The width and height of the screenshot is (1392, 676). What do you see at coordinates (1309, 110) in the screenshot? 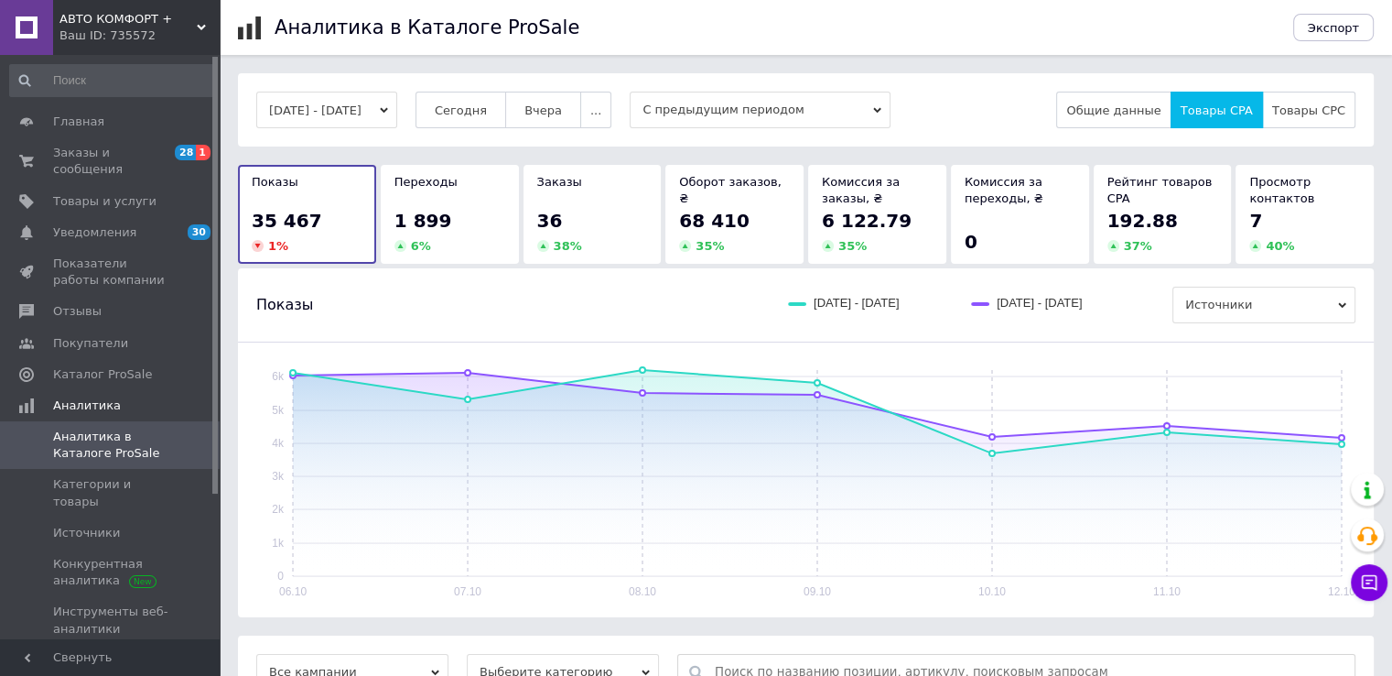
I see `span: Товары CPC` at bounding box center [1309, 110].